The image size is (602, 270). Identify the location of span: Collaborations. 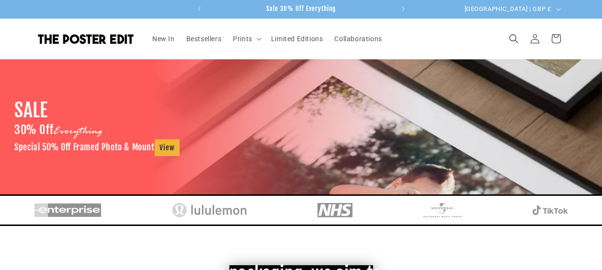
(358, 39).